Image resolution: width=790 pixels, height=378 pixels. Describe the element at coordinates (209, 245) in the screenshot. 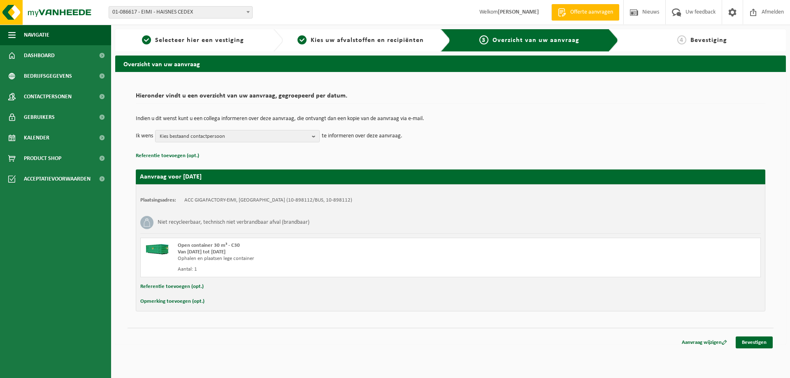

I see `span: Open container 30 m³ - C30` at that location.